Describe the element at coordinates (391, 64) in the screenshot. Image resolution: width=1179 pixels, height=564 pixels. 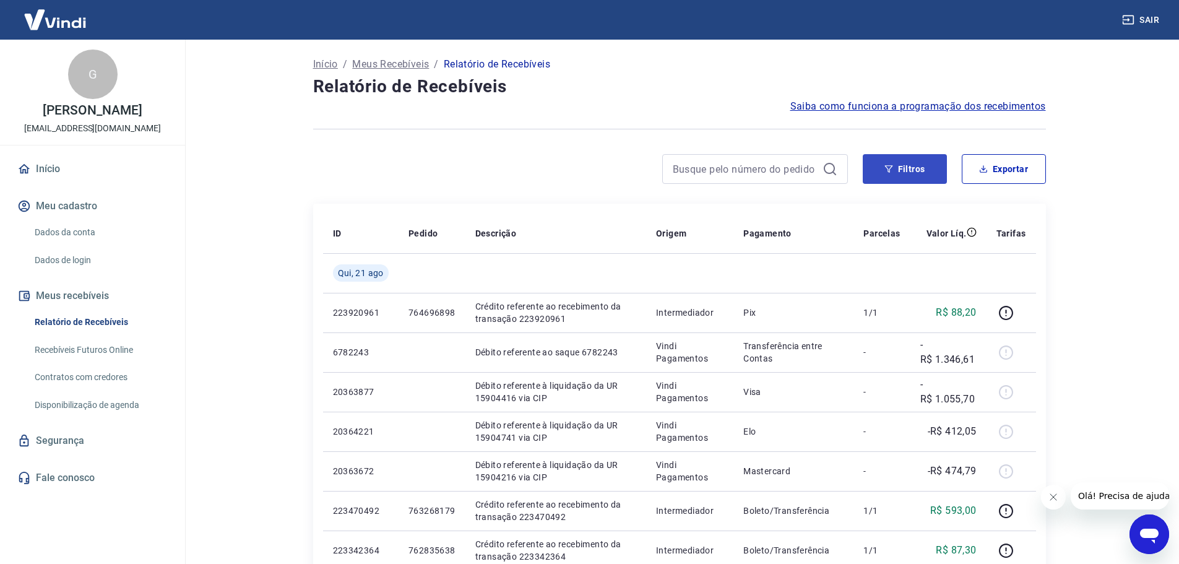
I see `a: Meus Recebíveis` at that location.